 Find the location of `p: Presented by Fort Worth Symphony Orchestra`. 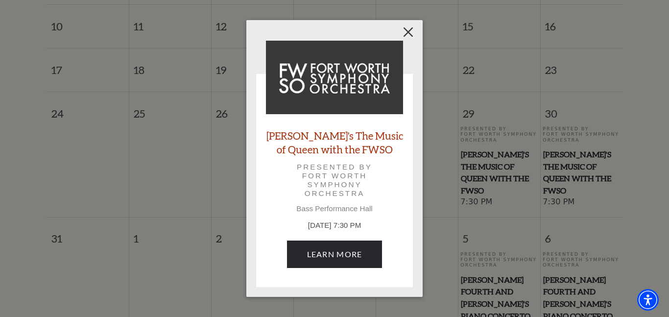

p: Presented by Fort Worth Symphony Orchestra is located at coordinates (335, 180).